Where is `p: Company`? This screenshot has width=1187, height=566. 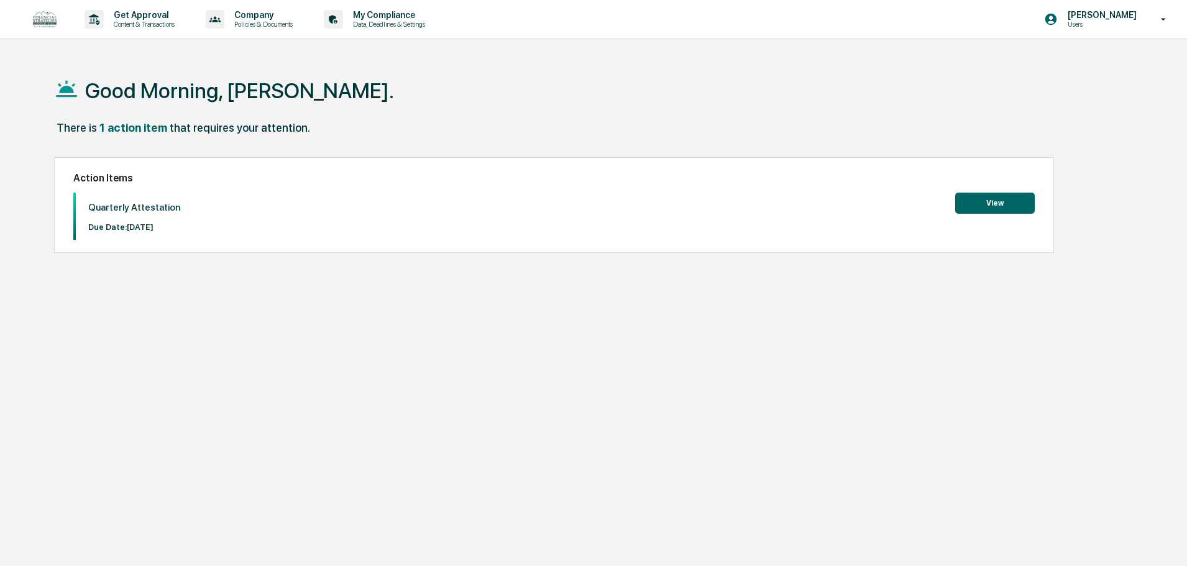
p: Company is located at coordinates (262, 15).